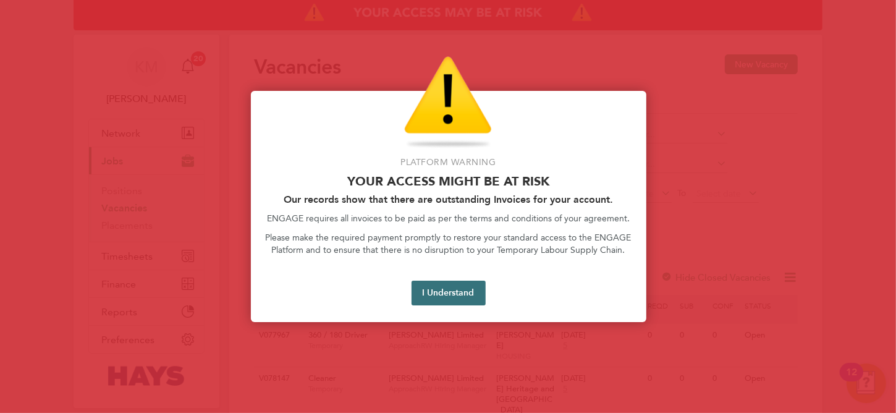 The image size is (896, 413). I want to click on p: Platform Warning, so click(449, 162).